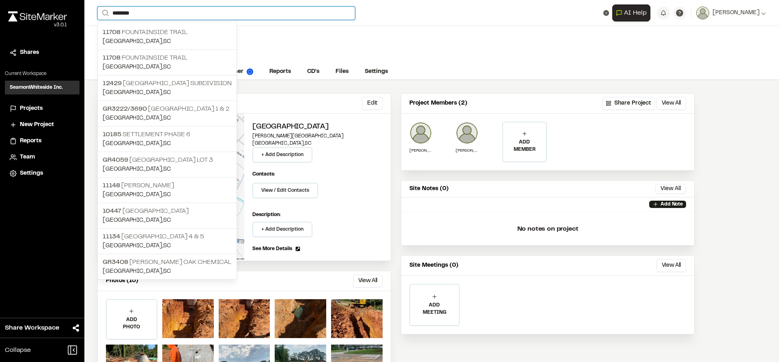  I want to click on button: Search, so click(105, 13).